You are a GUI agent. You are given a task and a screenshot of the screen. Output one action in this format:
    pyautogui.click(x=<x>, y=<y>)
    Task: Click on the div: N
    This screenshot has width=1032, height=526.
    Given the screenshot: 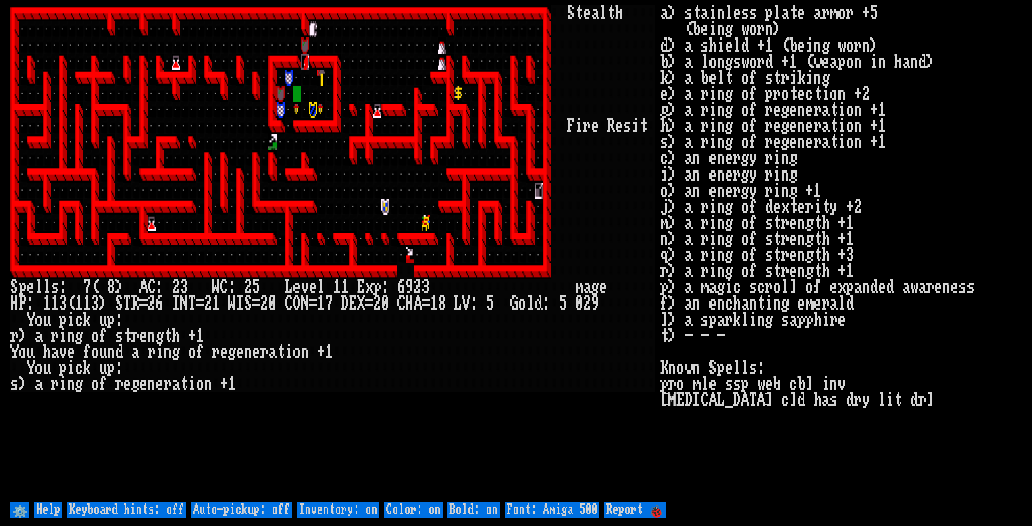 What is the action you would take?
    pyautogui.click(x=184, y=303)
    